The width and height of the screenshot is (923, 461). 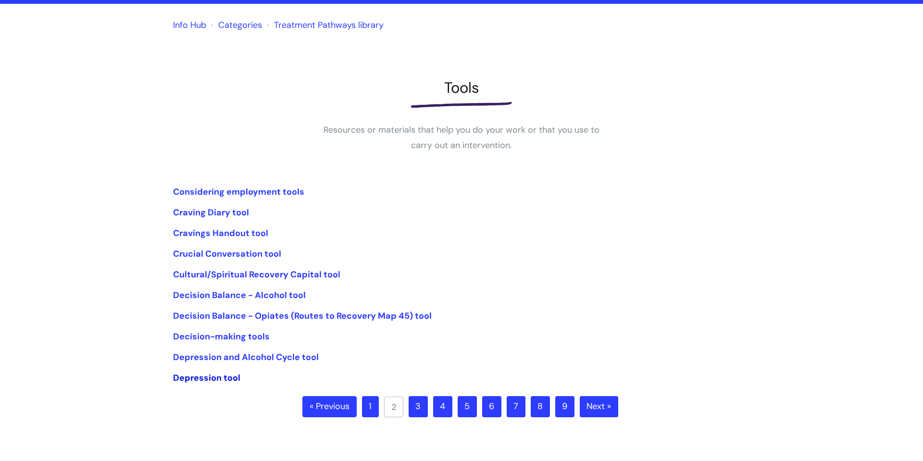 I want to click on a: Cravings Handout tool, so click(x=221, y=233).